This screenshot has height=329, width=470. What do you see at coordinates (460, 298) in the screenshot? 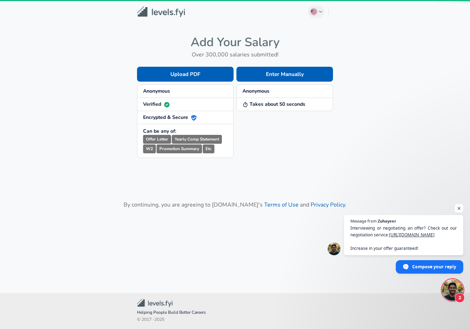
I see `span: 2` at bounding box center [460, 298].